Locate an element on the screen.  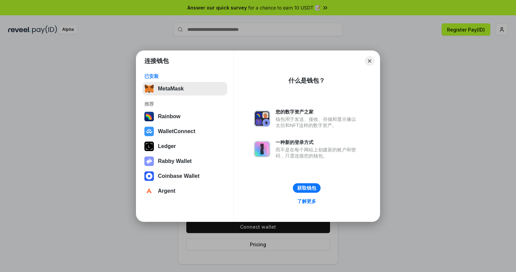
div: Rainbow is located at coordinates (169, 116).